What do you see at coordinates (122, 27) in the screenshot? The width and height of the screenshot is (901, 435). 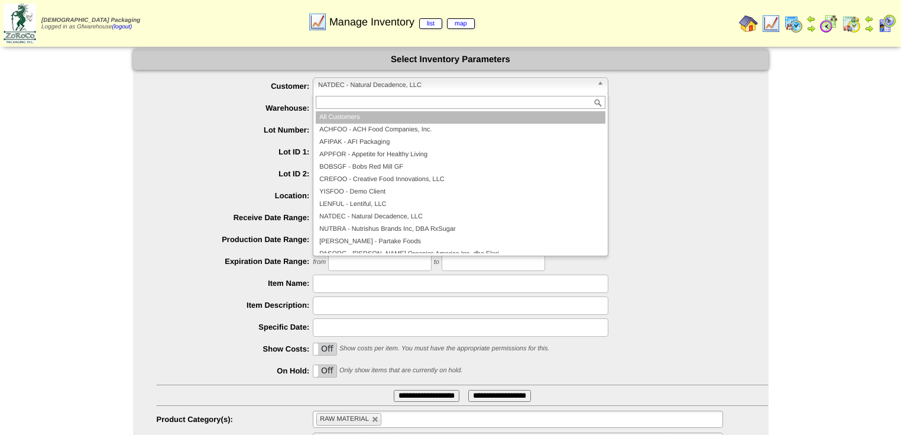 I see `a: (logout)` at bounding box center [122, 27].